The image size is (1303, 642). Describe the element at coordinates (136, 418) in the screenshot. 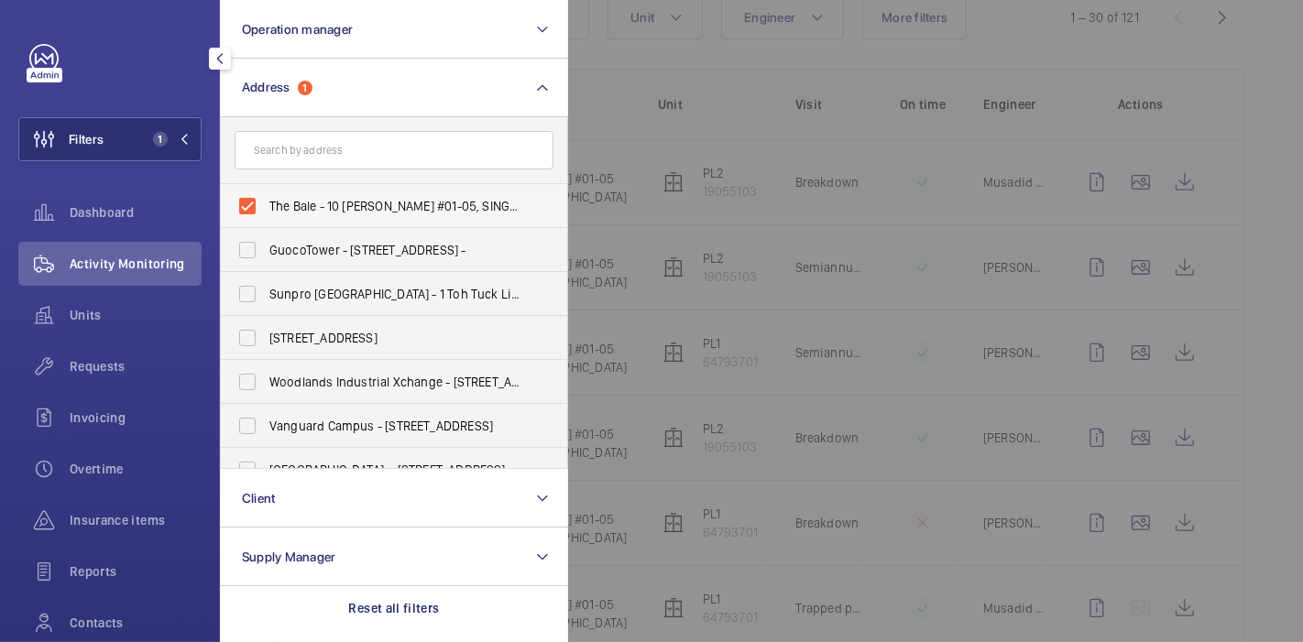

I see `span: Invoicing` at that location.